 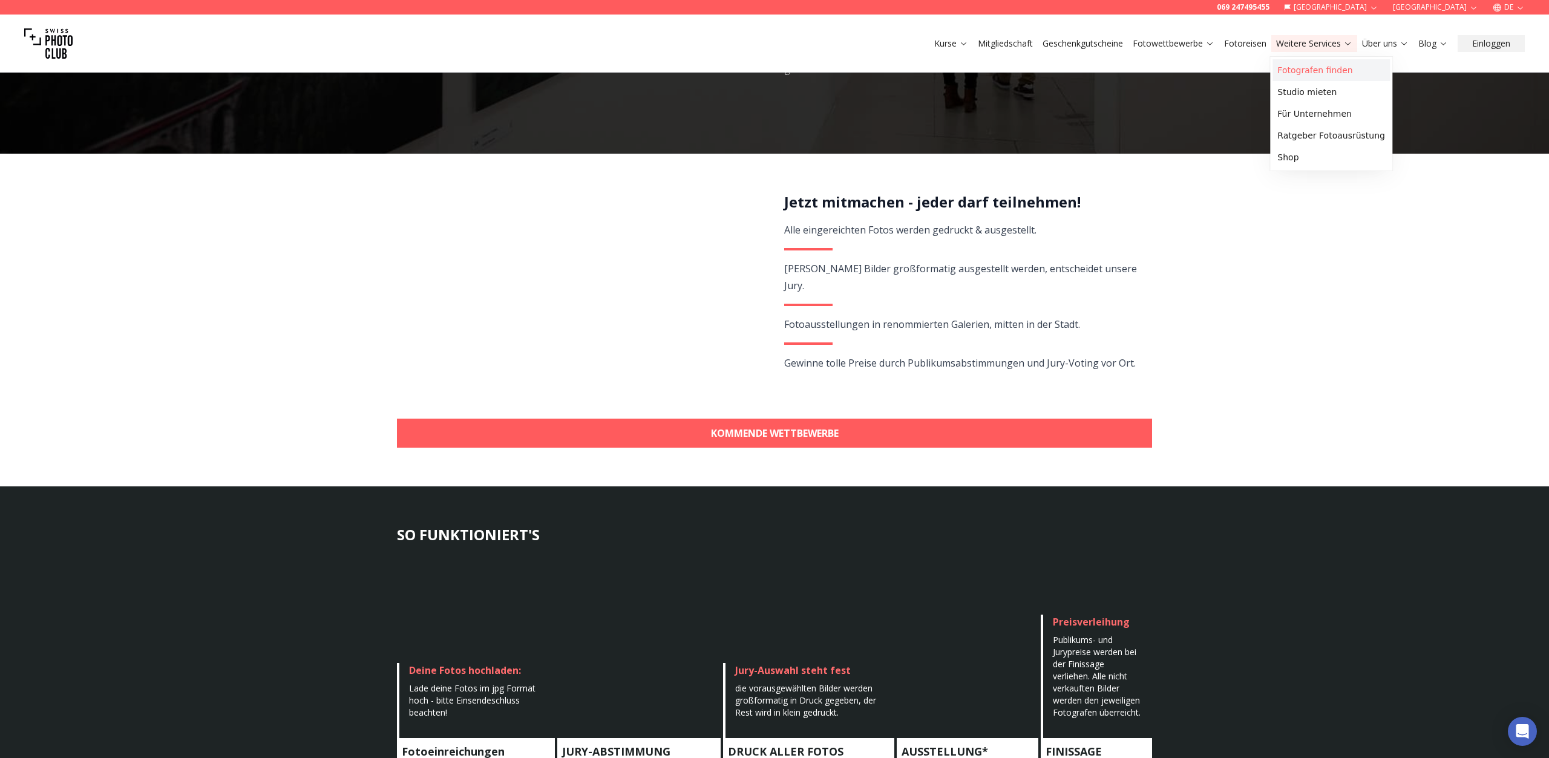 What do you see at coordinates (1433, 44) in the screenshot?
I see `button: Blog` at bounding box center [1433, 44].